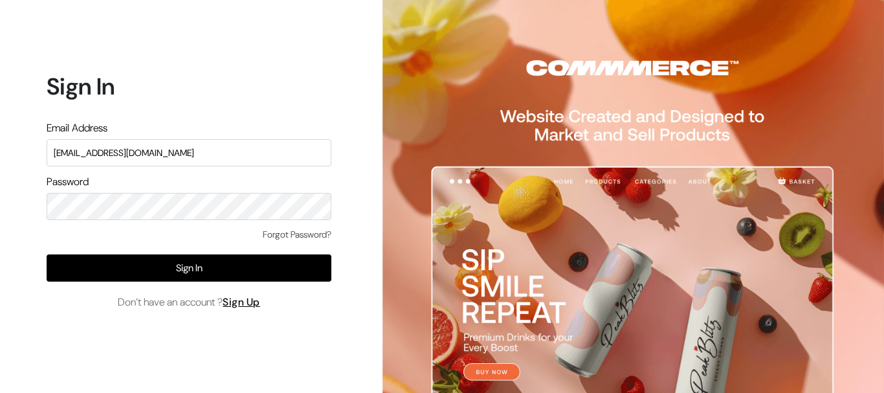 The width and height of the screenshot is (884, 393). What do you see at coordinates (189, 86) in the screenshot?
I see `h1: Sign In` at bounding box center [189, 86].